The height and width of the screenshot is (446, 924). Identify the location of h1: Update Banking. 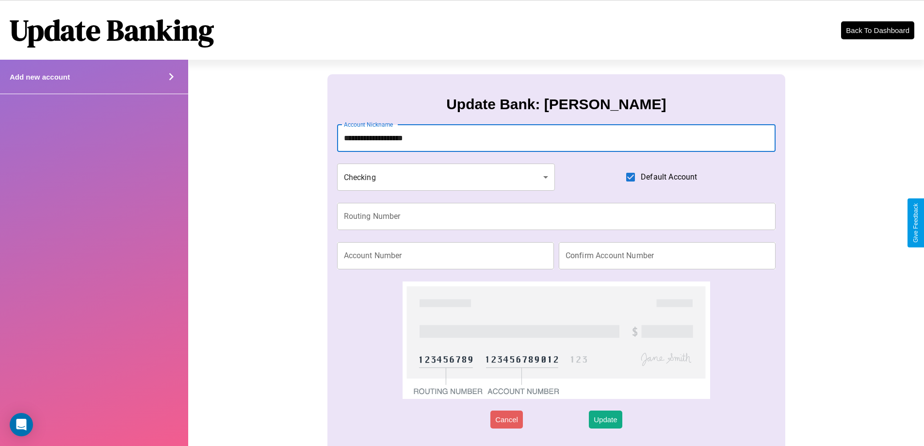
(112, 30).